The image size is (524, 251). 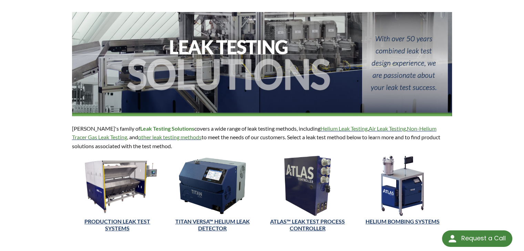 I want to click on strong: Leak Testing Solutions, so click(x=167, y=128).